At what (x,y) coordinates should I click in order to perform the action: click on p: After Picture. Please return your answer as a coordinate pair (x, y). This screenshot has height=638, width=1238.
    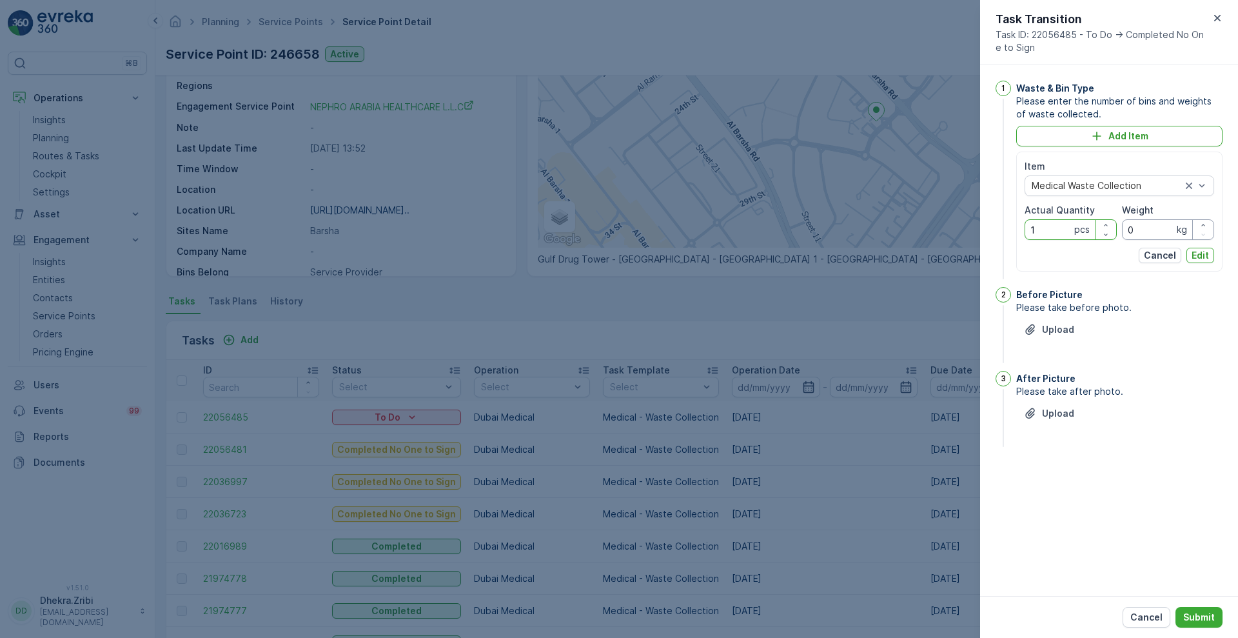
    Looking at the image, I should click on (1046, 379).